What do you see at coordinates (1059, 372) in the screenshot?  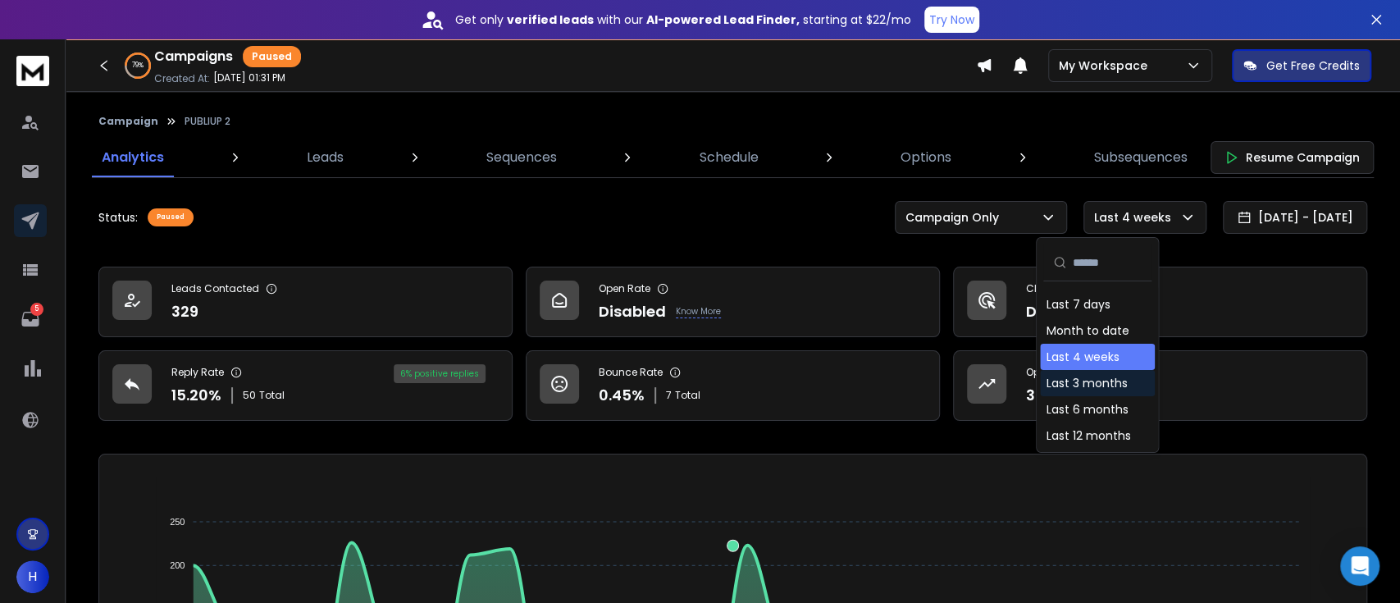 I see `p: Opportunities` at bounding box center [1059, 372].